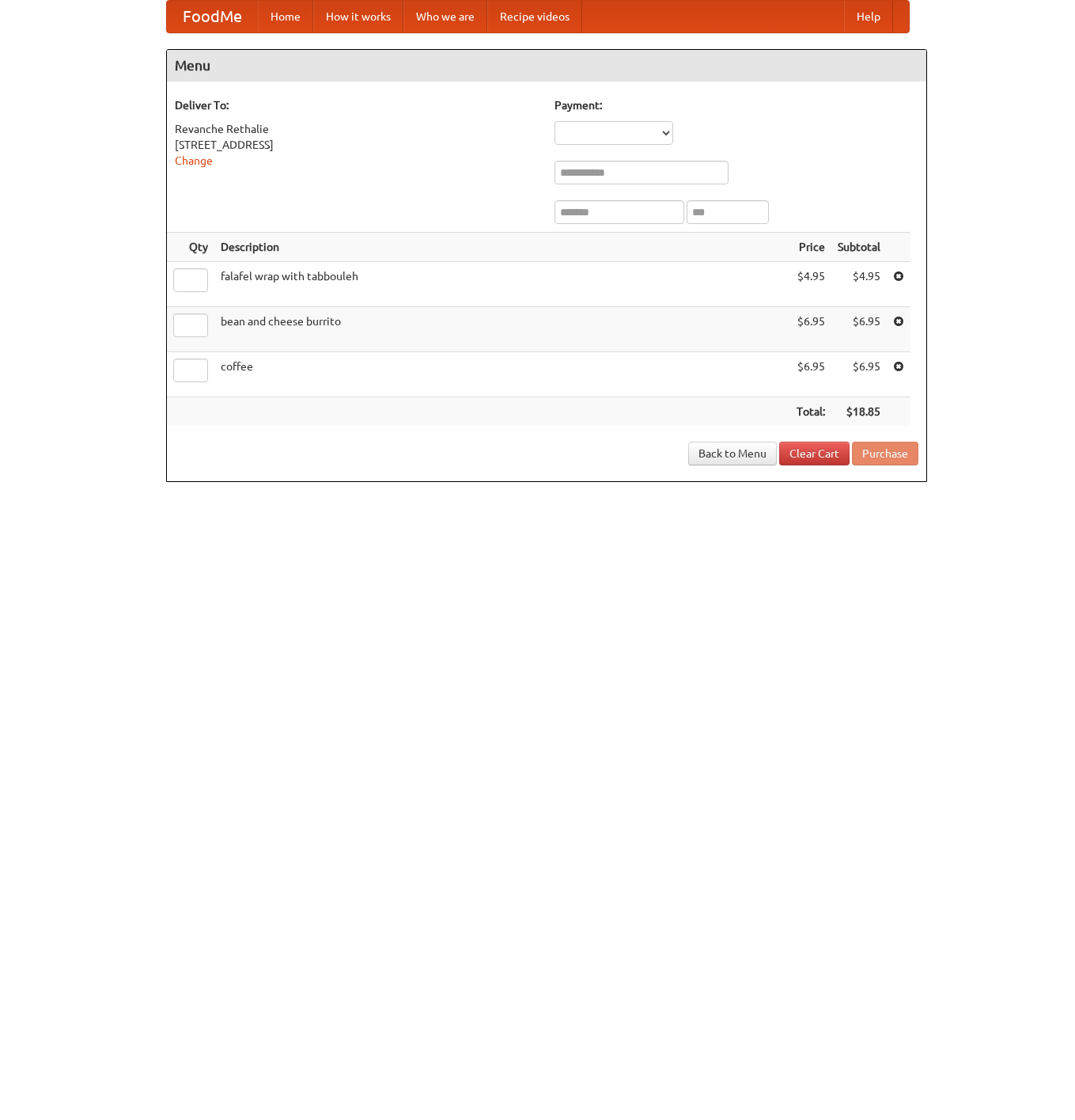 Image resolution: width=1075 pixels, height=1120 pixels. What do you see at coordinates (869, 16) in the screenshot?
I see `a: Help` at bounding box center [869, 16].